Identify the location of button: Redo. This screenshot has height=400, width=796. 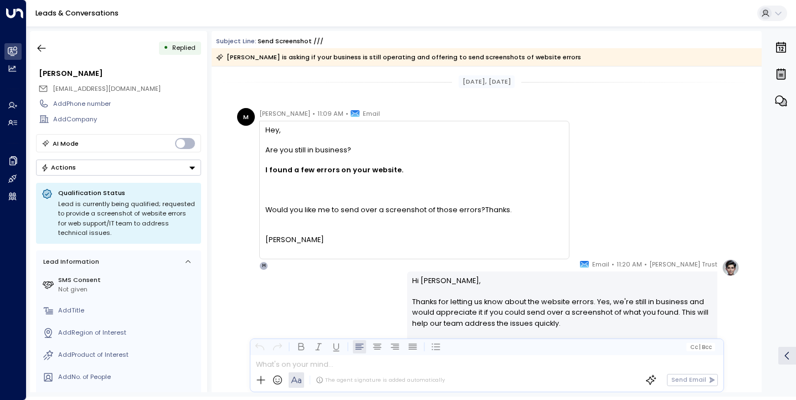
(277, 347).